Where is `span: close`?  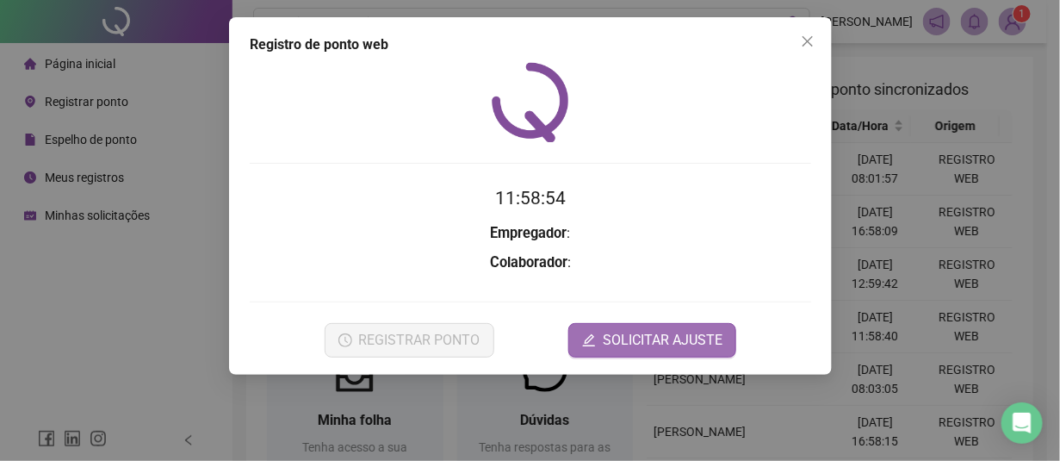
span: close is located at coordinates (808, 41).